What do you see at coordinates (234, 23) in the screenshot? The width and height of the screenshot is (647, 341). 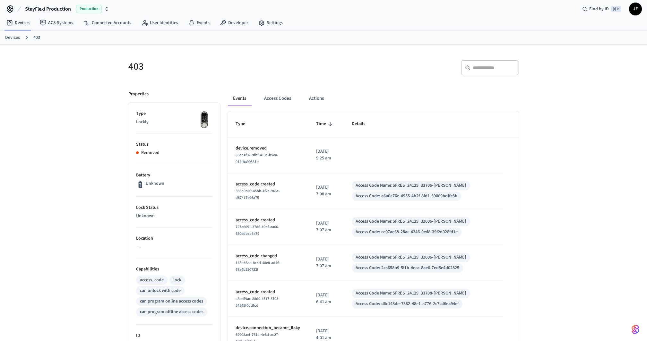 I see `a: Developer` at bounding box center [234, 23].